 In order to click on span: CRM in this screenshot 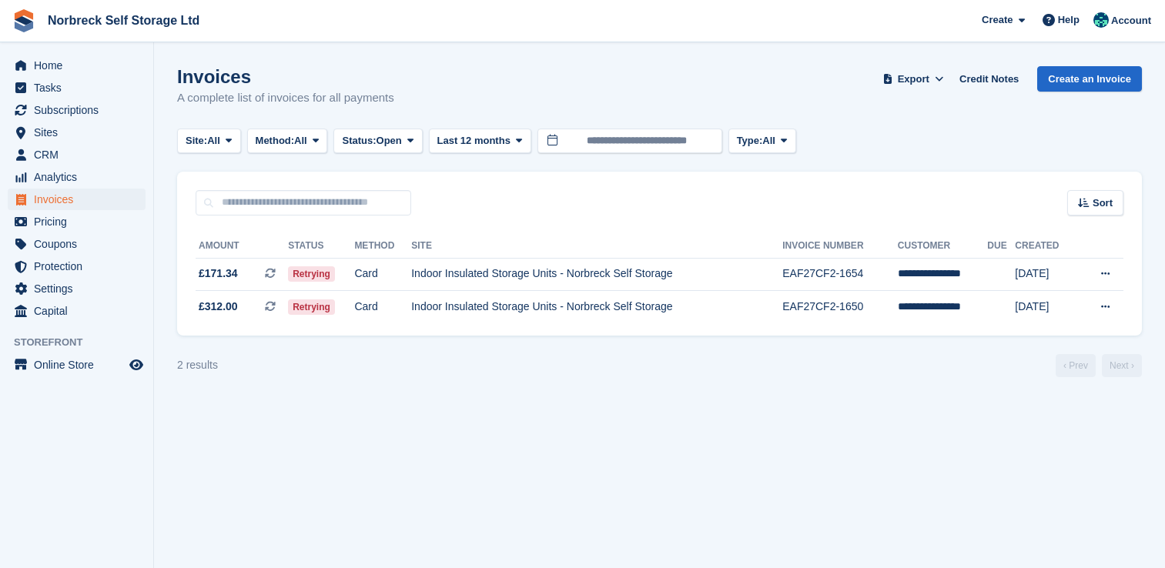, I will do `click(80, 155)`.